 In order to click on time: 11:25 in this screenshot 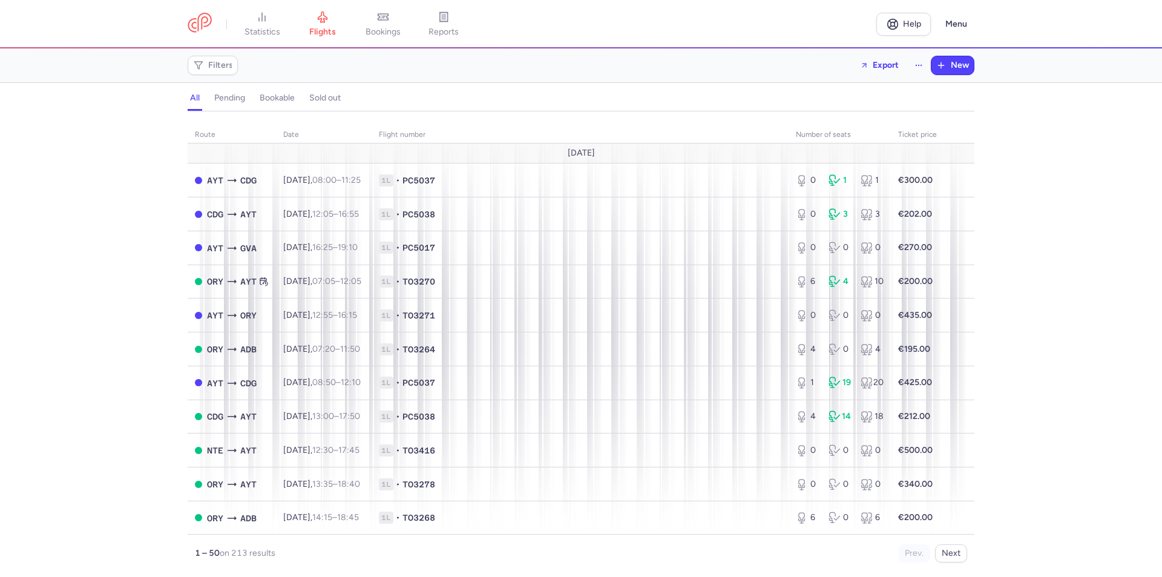, I will do `click(351, 180)`.